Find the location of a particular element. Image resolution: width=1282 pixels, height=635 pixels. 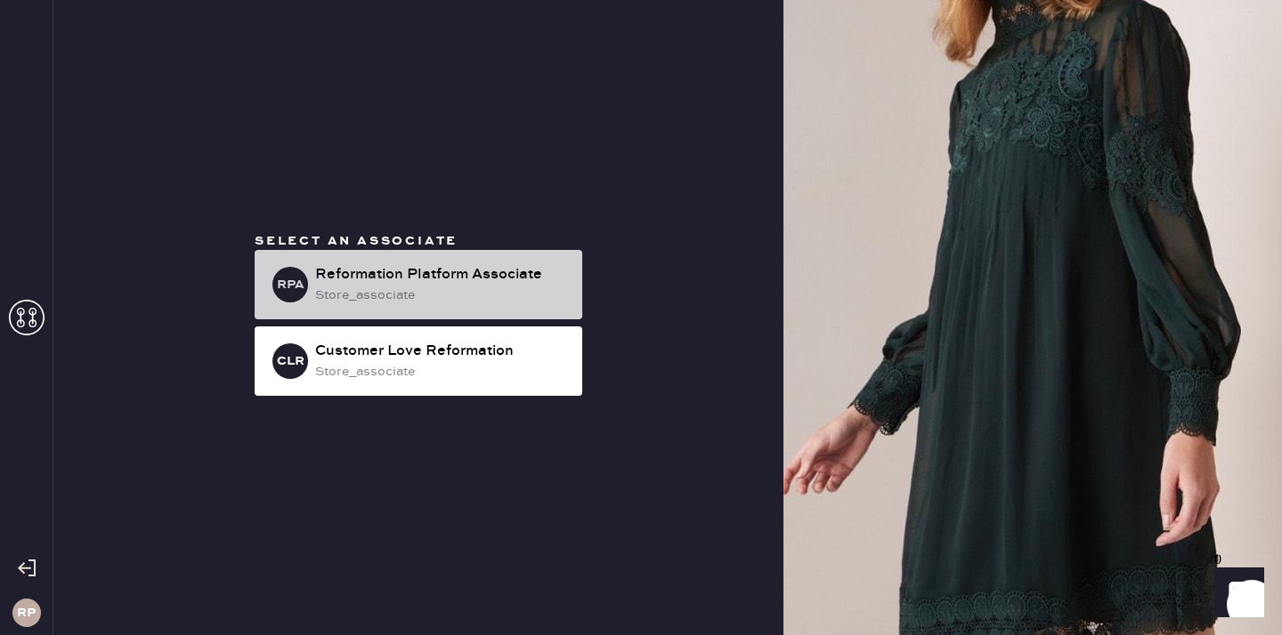

span: Select an associate is located at coordinates (356, 241).